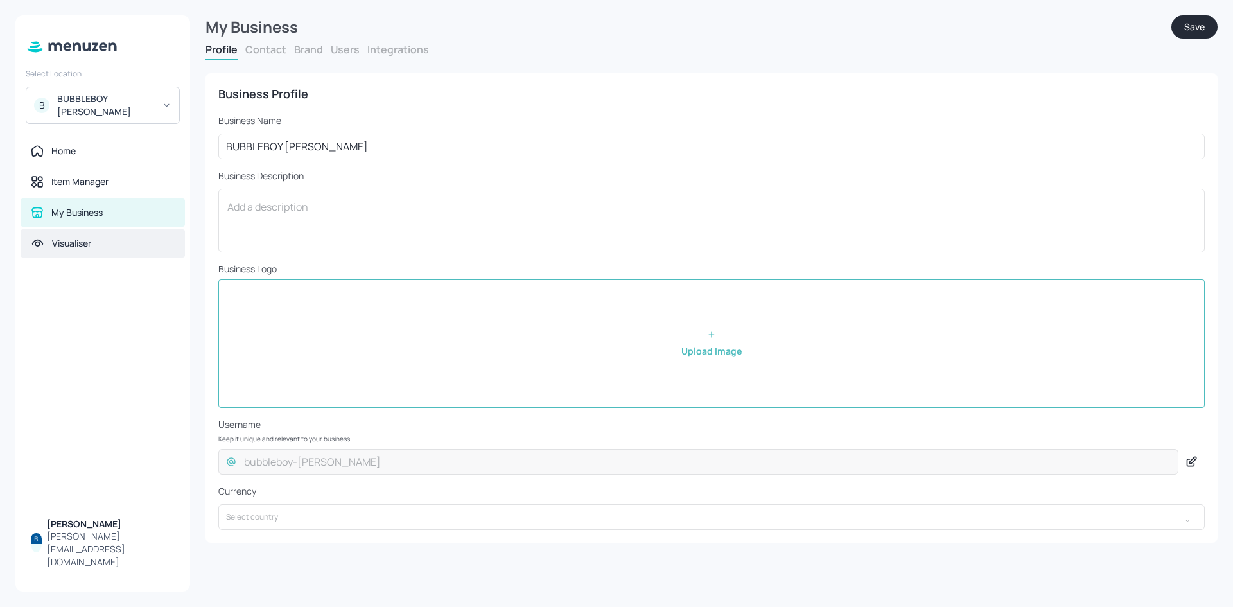 Image resolution: width=1233 pixels, height=607 pixels. I want to click on input: Select country, so click(699, 517).